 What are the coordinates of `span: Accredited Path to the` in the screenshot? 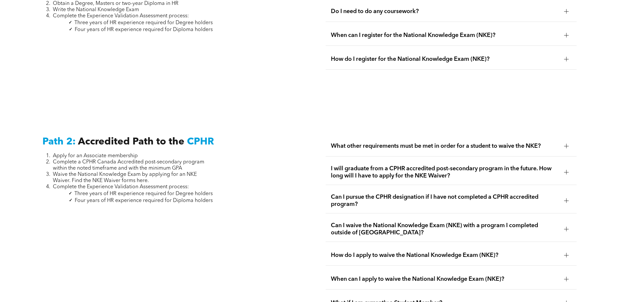 It's located at (131, 142).